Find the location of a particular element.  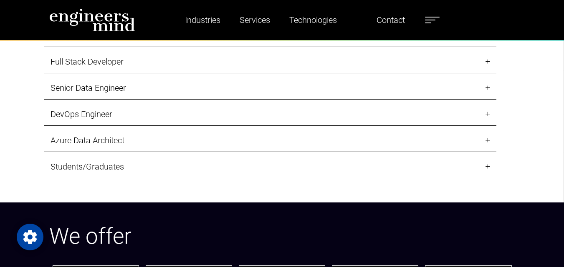

span: We offer is located at coordinates (90, 237).